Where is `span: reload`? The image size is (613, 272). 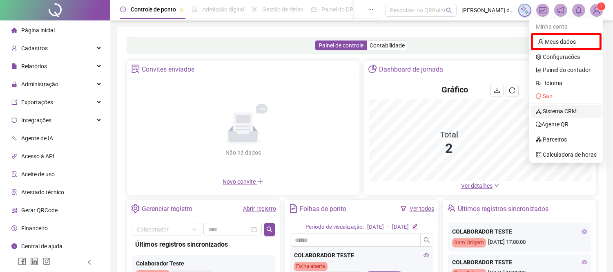 span: reload is located at coordinates (512, 90).